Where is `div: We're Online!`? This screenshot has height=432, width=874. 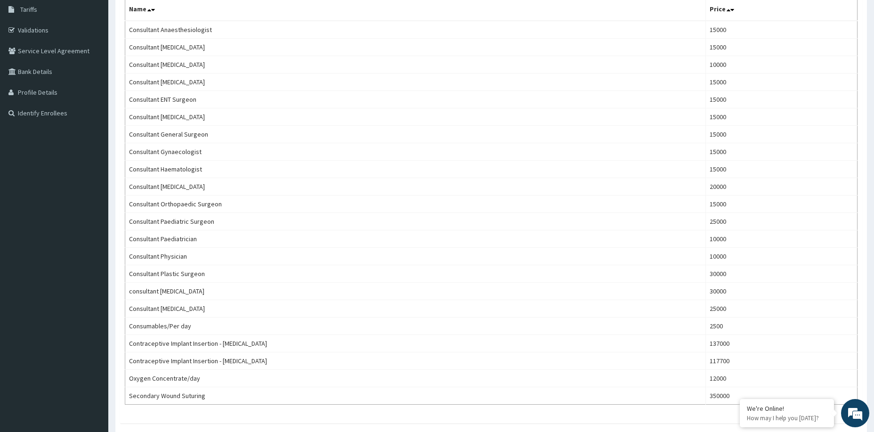 div: We're Online! is located at coordinates (787, 408).